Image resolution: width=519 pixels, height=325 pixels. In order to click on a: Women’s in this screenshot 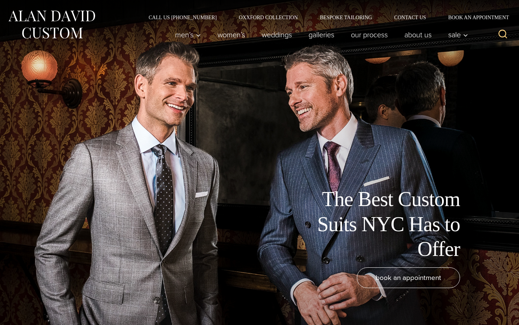, I will do `click(232, 35)`.